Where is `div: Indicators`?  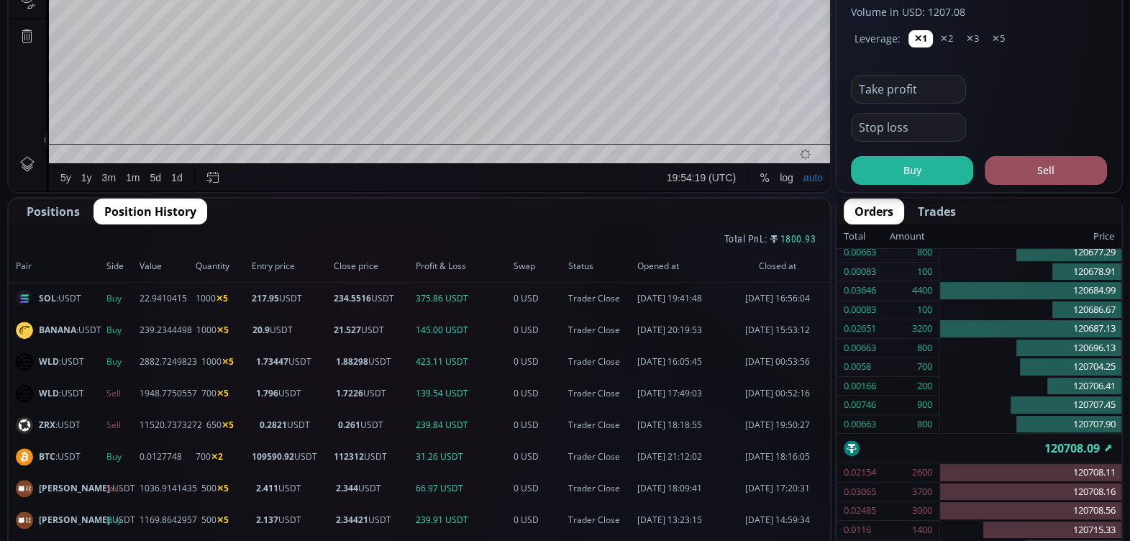
div: Indicators is located at coordinates (290, 14).